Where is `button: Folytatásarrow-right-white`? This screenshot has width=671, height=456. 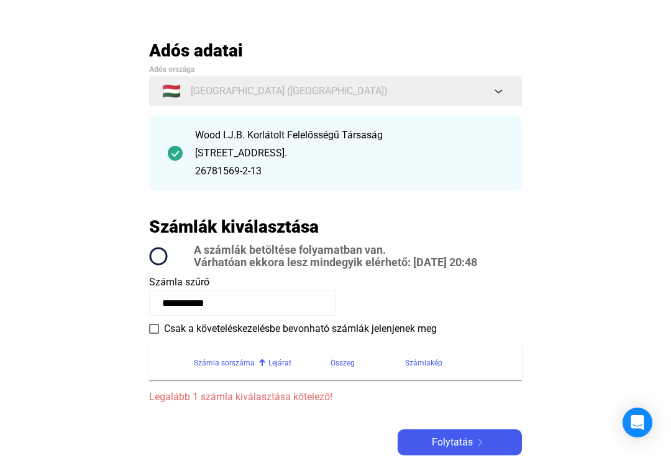 button: Folytatásarrow-right-white is located at coordinates (459, 443).